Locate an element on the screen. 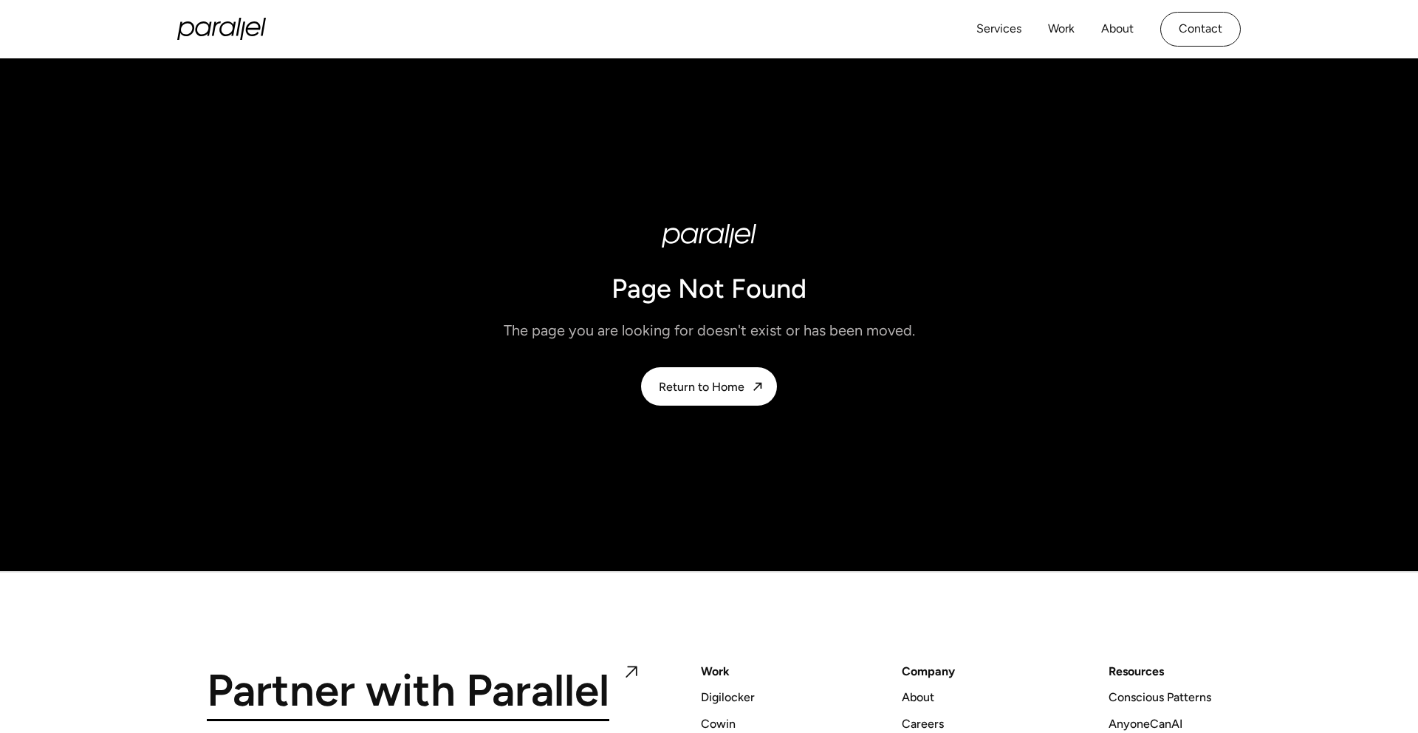 The height and width of the screenshot is (733, 1418). a: home is located at coordinates (222, 29).